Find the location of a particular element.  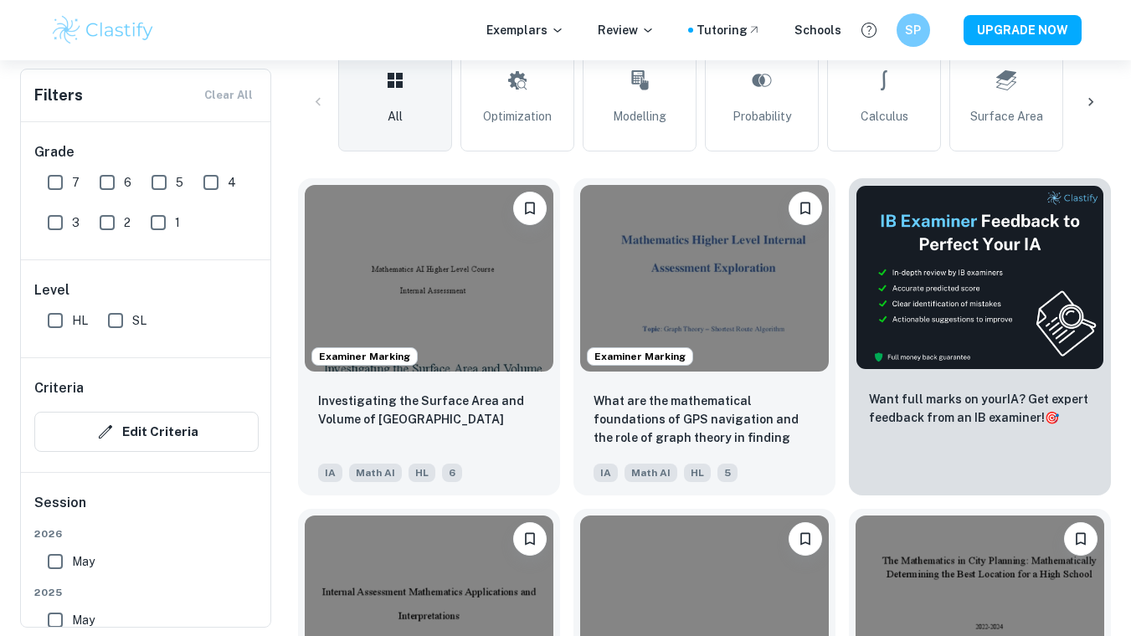

button: UPGRADE NOW is located at coordinates (1022, 30).